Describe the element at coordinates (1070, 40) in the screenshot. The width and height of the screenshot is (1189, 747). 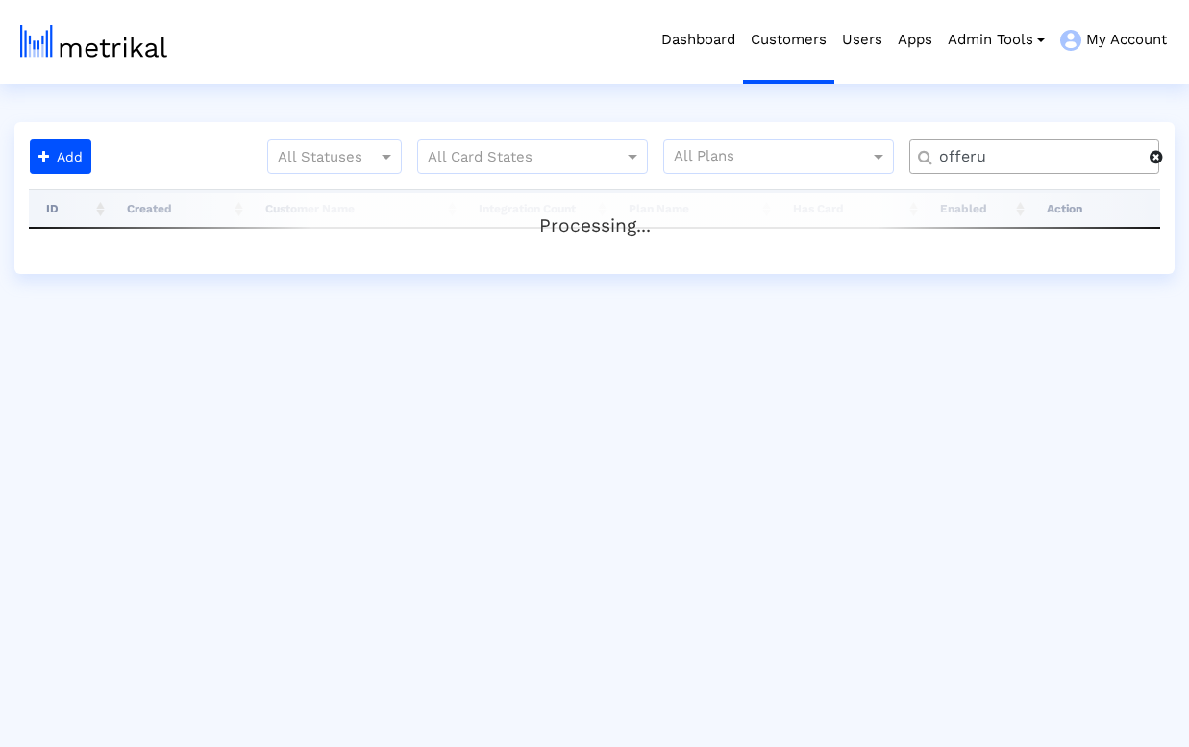
I see `img: my-account-menu-icon.png` at that location.